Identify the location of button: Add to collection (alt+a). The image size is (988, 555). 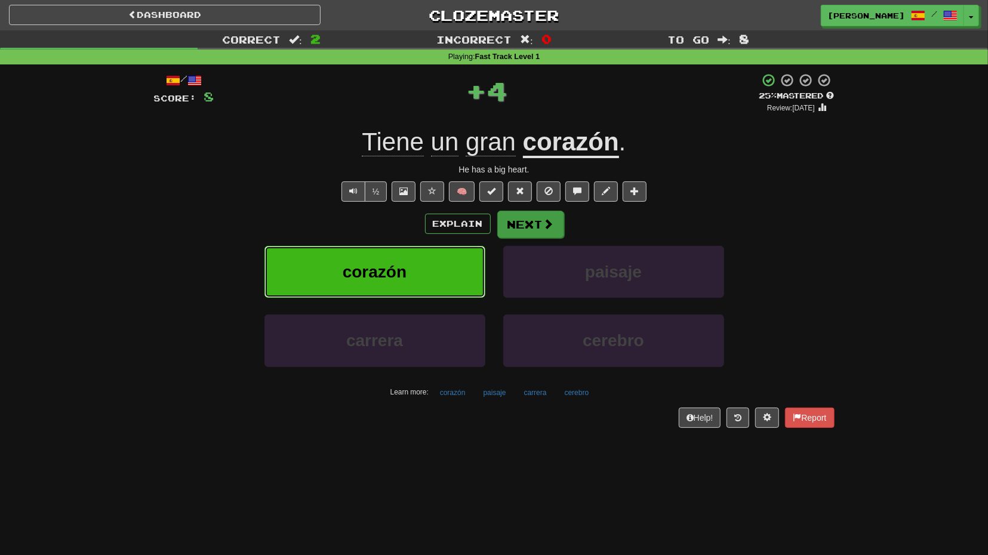
(635, 192).